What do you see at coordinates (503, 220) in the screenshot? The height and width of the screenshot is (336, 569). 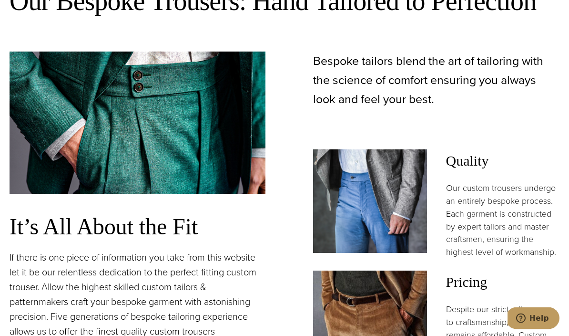 I see `p: Our custom trousers undergo an entirely bespoke process. Each garment is constructed by expert ta...` at bounding box center [503, 220].